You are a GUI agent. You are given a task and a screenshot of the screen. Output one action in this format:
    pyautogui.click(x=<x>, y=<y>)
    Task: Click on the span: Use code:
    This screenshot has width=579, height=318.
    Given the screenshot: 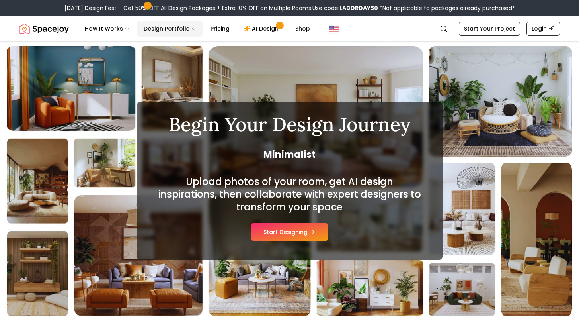 What is the action you would take?
    pyautogui.click(x=345, y=8)
    